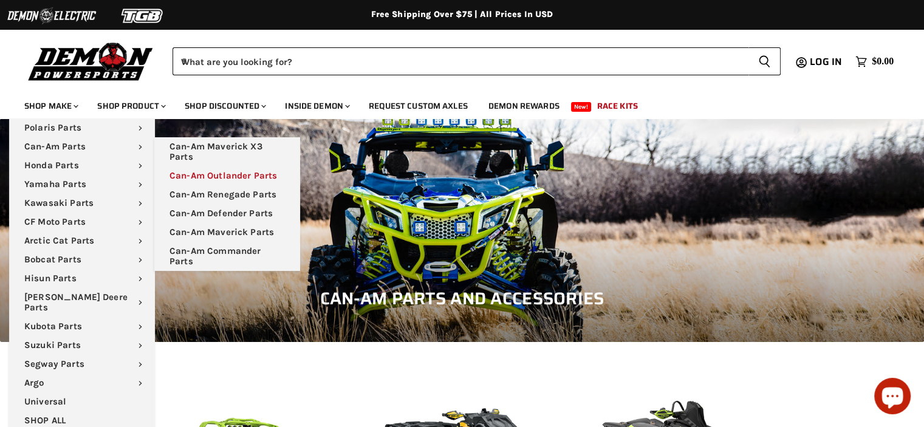 The image size is (924, 427). I want to click on form: Product, so click(476, 61).